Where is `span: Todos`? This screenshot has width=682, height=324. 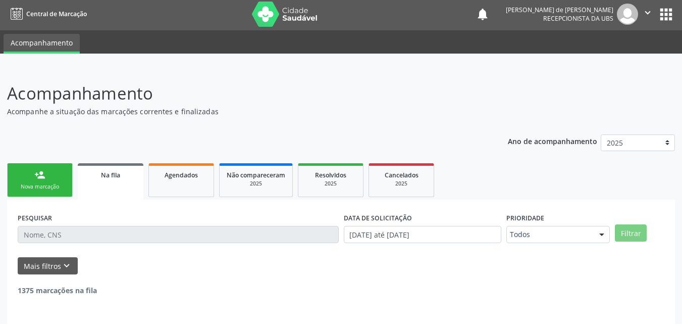
span: Todos is located at coordinates (549, 234).